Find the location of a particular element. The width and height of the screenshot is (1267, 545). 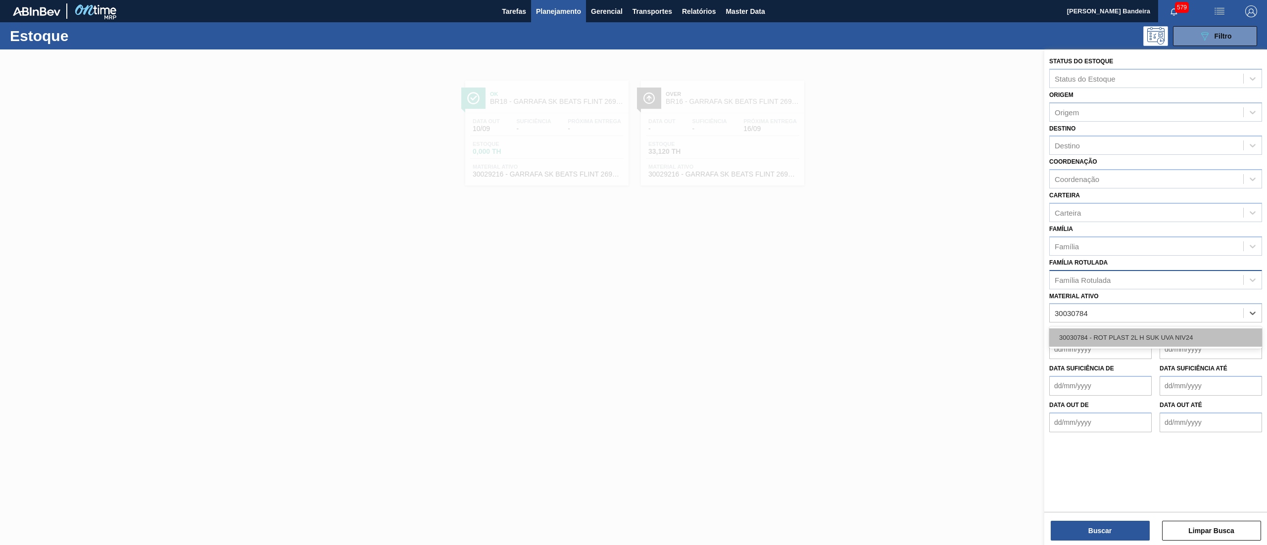

span: Transportes is located at coordinates (652, 11).